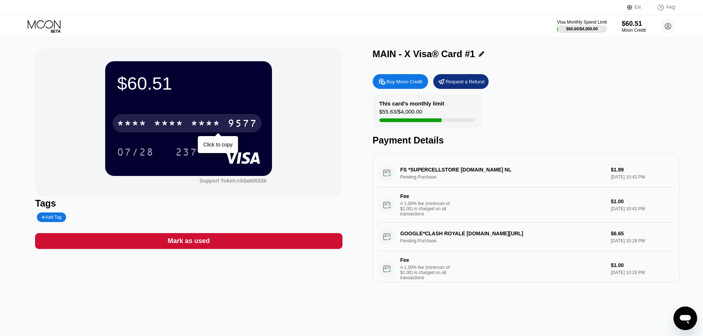  Describe the element at coordinates (233, 181) in the screenshot. I see `div: Support Token: cb5a60532b` at that location.